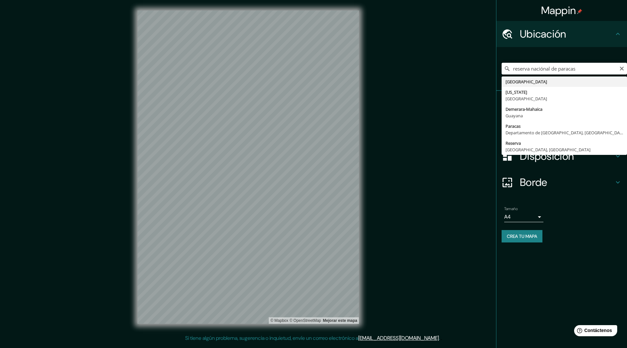 The height and width of the screenshot is (348, 627). I want to click on button: Crea tu mapa, so click(522, 236).